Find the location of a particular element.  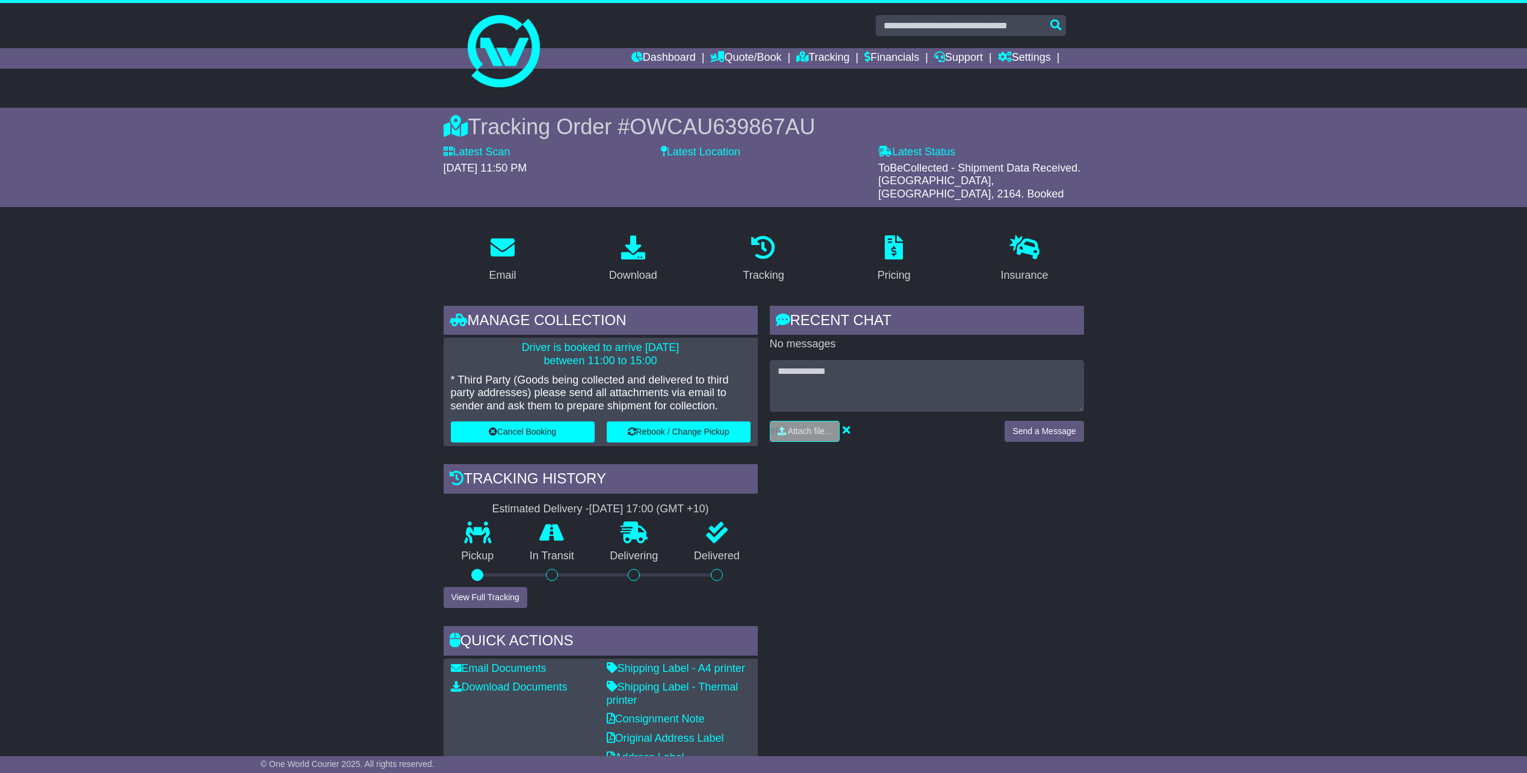

label: Latest Location is located at coordinates (701, 152).